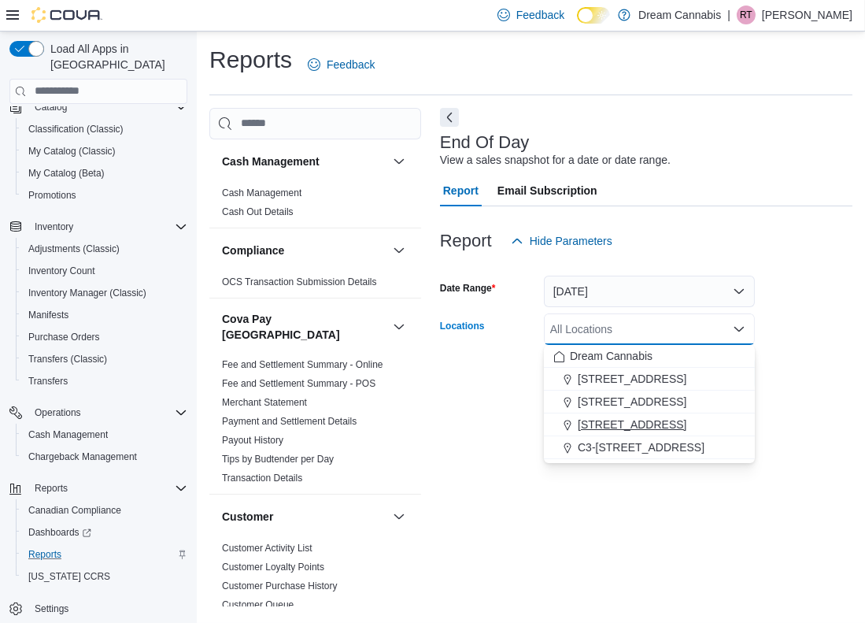 The width and height of the screenshot is (865, 623). I want to click on a: Transaction Details, so click(262, 478).